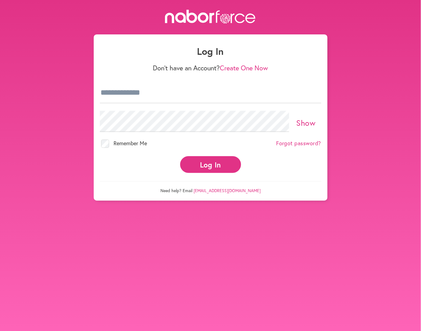 The height and width of the screenshot is (331, 421). What do you see at coordinates (211, 187) in the screenshot?
I see `p: Need help? Email` at bounding box center [211, 187].